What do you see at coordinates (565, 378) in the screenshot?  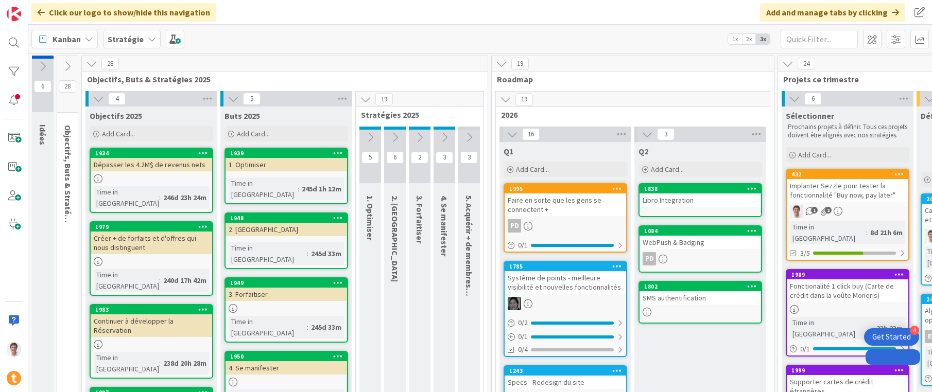 I see `div: 1243Specs - Redesign du site` at bounding box center [565, 378].